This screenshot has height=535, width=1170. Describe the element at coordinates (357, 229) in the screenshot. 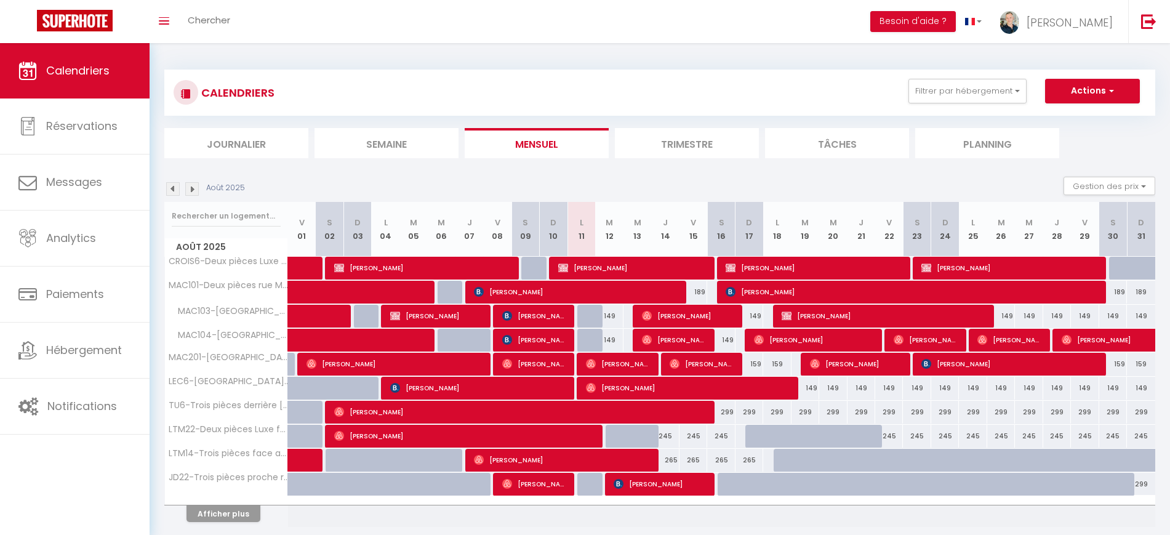

I see `th: 03` at that location.